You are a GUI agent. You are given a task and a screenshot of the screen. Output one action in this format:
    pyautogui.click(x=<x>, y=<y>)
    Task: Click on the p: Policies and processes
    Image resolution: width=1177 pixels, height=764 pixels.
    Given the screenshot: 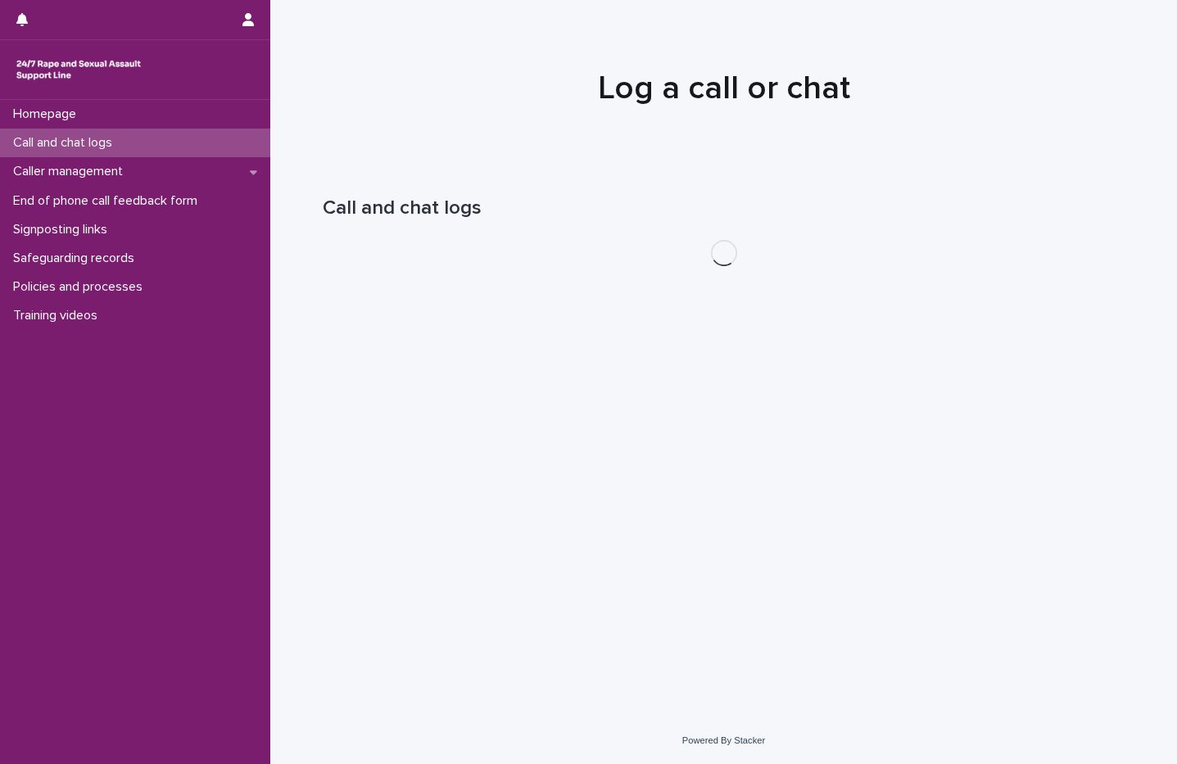 What is the action you would take?
    pyautogui.click(x=81, y=287)
    